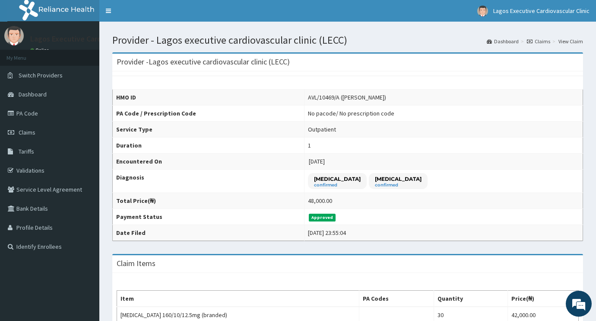 The width and height of the screenshot is (596, 321). Describe the element at coordinates (209, 232) in the screenshot. I see `th: Date Filed` at that location.